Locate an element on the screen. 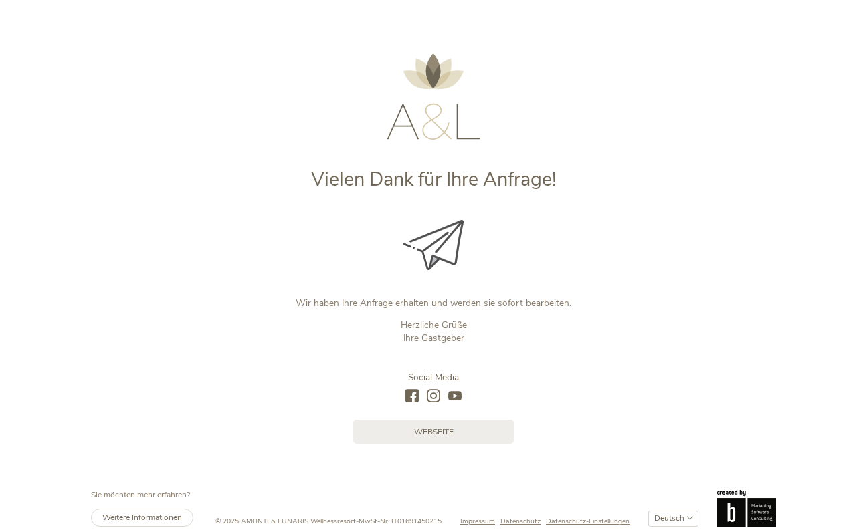 Image resolution: width=867 pixels, height=530 pixels. span: MwSt-Nr. IT01691450215 is located at coordinates (400, 521).